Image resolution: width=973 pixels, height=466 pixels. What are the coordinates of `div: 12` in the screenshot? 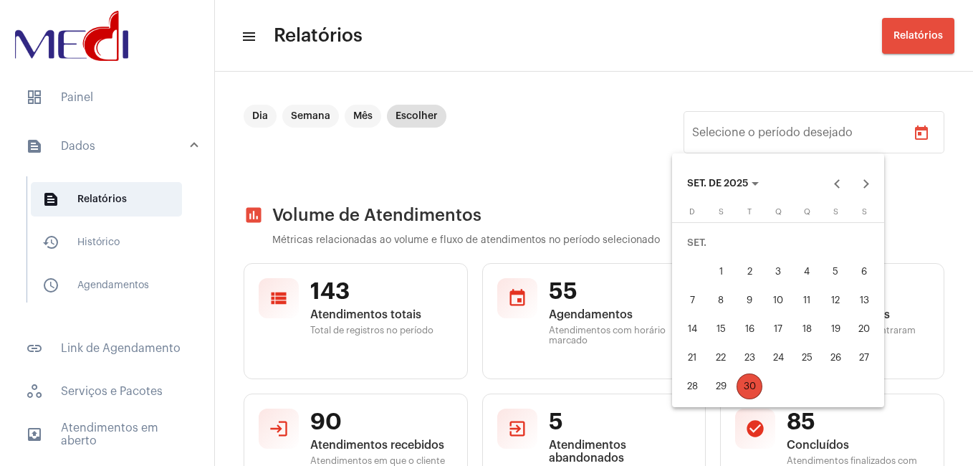 It's located at (835, 300).